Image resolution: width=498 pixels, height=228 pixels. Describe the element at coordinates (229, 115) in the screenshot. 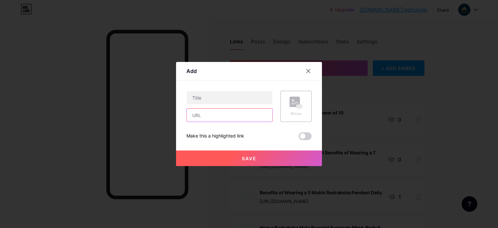

I see `input: URL` at that location.